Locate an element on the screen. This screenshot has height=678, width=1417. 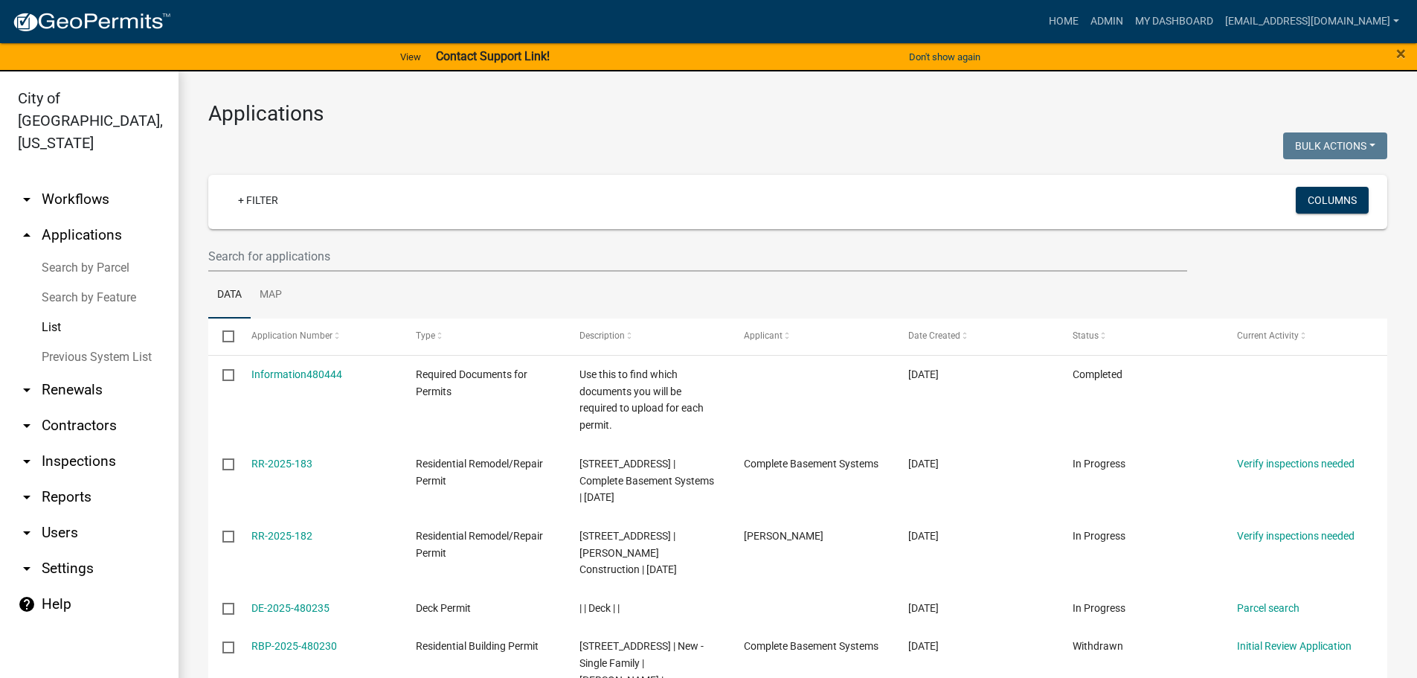
span: Deck Permit is located at coordinates (443, 608).